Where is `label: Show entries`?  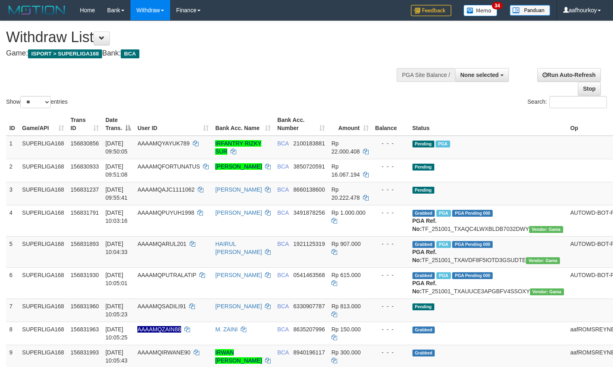 label: Show entries is located at coordinates (37, 102).